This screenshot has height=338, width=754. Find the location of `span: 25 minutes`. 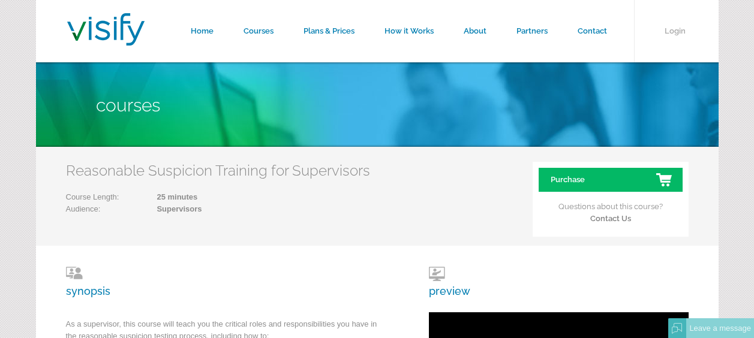

span: 25 minutes is located at coordinates (160, 197).